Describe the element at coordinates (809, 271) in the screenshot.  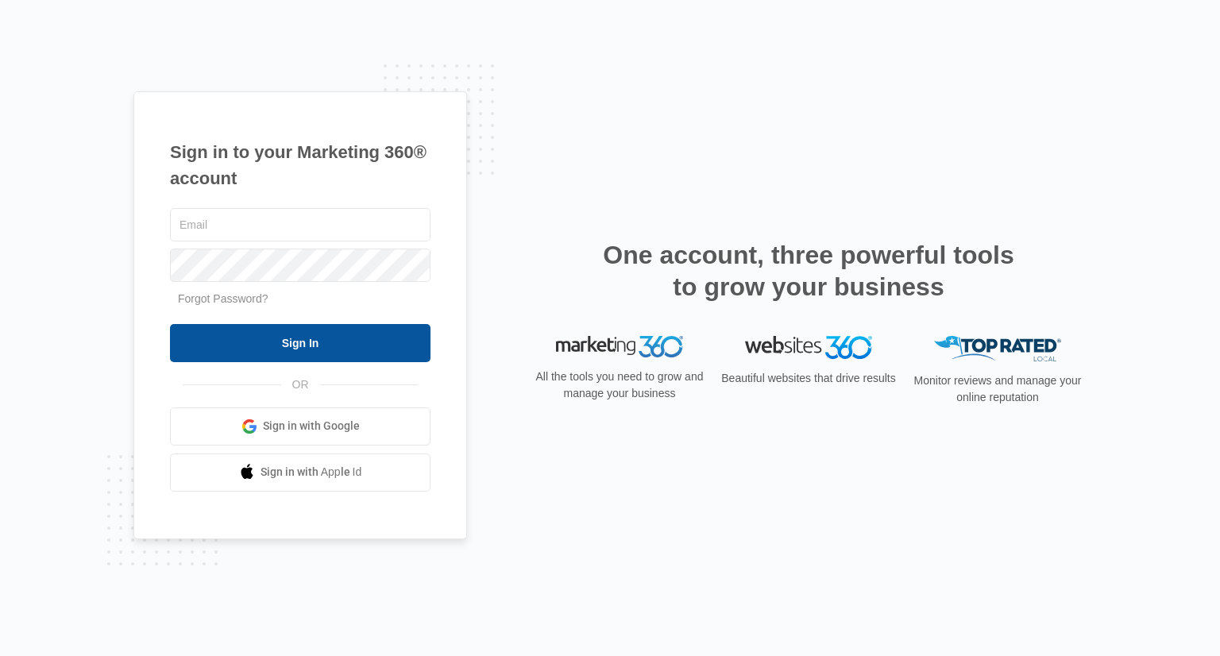
I see `h2: One account, three powerful tools to grow your business` at that location.